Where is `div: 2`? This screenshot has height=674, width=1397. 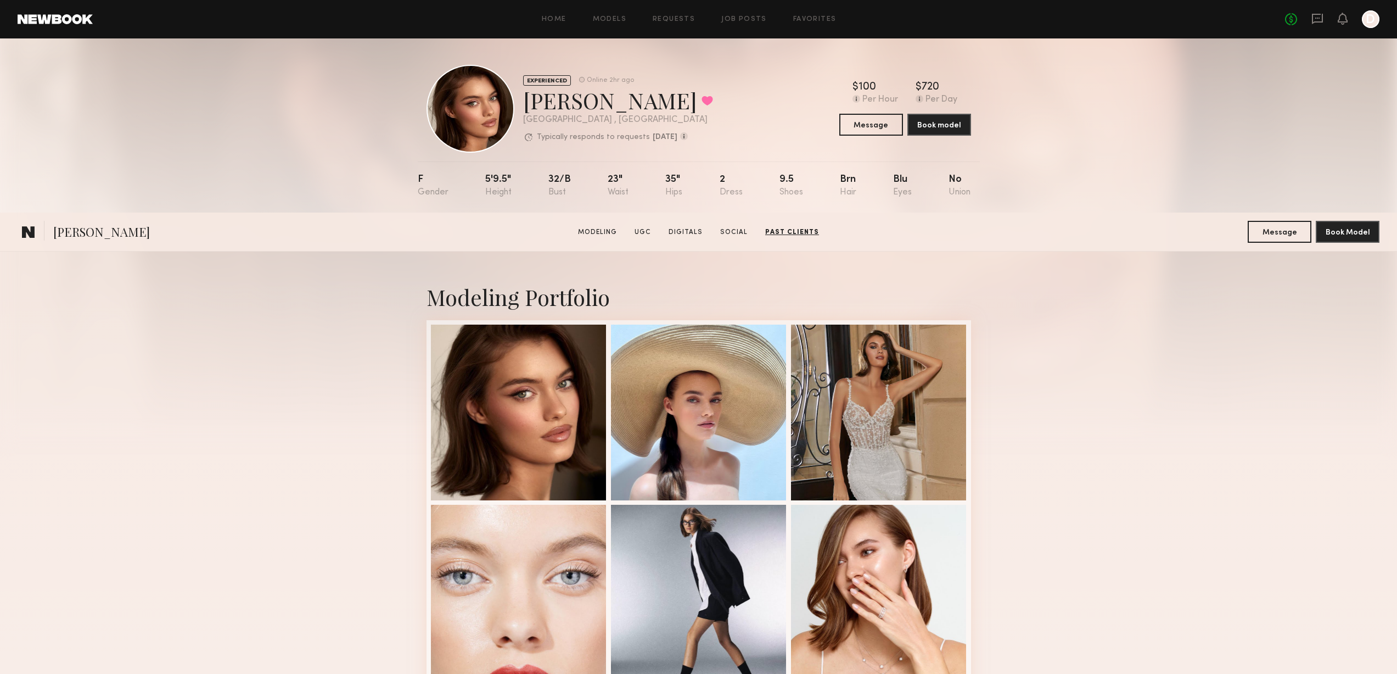
div: 2 is located at coordinates (731, 186).